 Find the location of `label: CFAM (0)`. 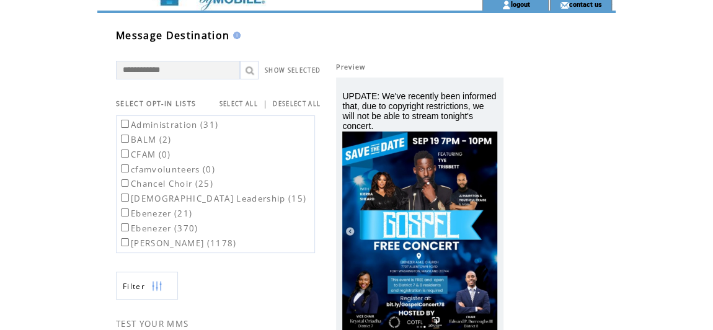

label: CFAM (0) is located at coordinates (144, 154).